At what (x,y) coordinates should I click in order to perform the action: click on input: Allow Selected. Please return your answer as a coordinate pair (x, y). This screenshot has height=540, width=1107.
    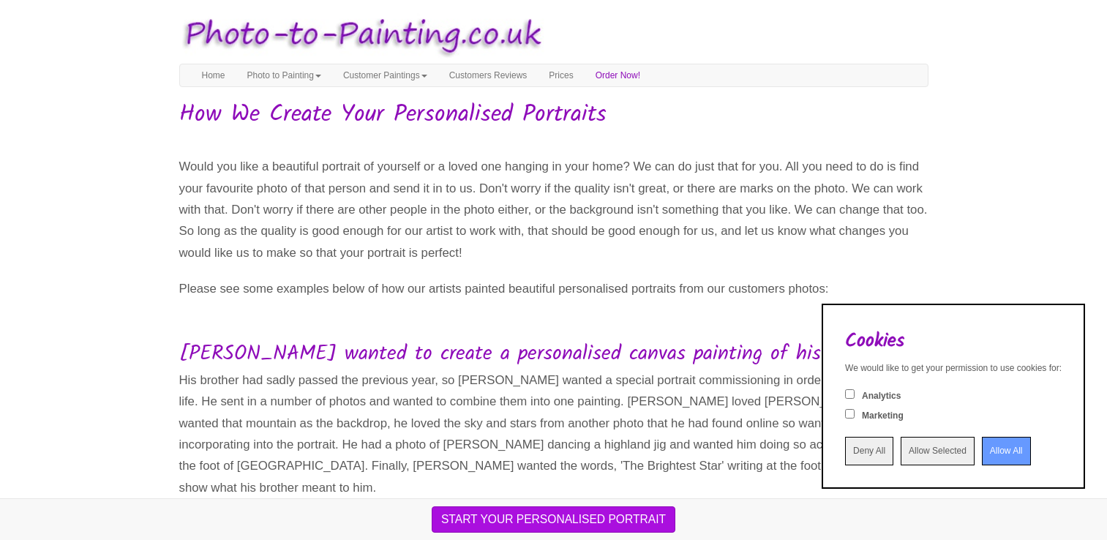
    Looking at the image, I should click on (938, 451).